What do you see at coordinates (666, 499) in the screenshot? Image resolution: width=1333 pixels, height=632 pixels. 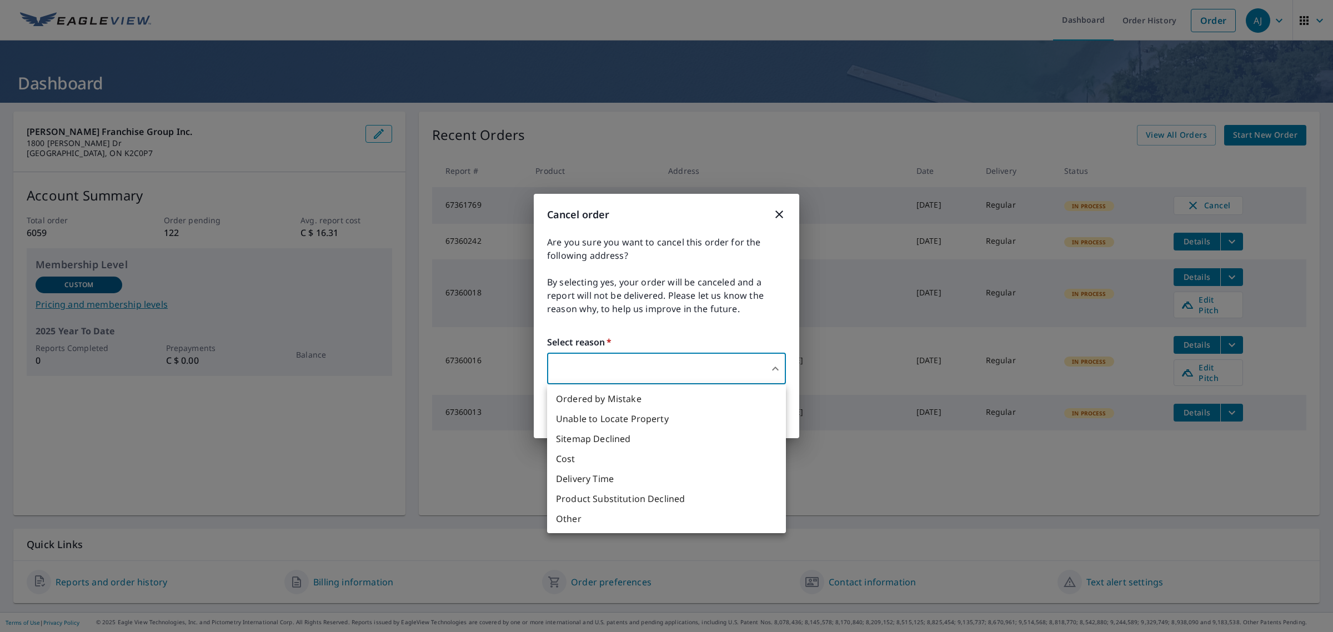 I see `li: Product Substitution Declined` at bounding box center [666, 499].